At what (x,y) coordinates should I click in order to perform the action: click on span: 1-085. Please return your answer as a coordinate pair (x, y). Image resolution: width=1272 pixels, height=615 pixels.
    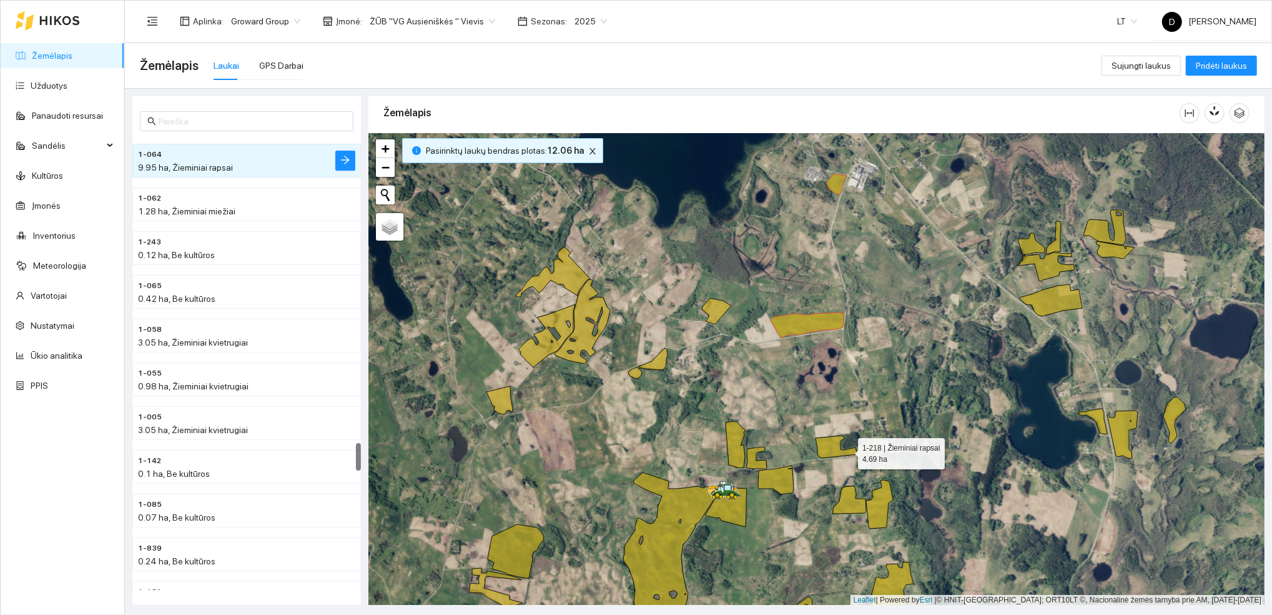
    Looking at the image, I should click on (150, 504).